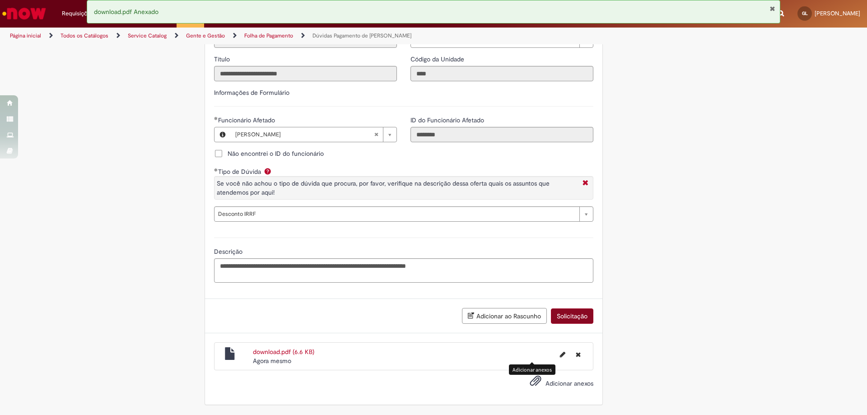 The image size is (867, 415). What do you see at coordinates (240, 172) in the screenshot?
I see `span: Tipo de Dúvida` at bounding box center [240, 172].